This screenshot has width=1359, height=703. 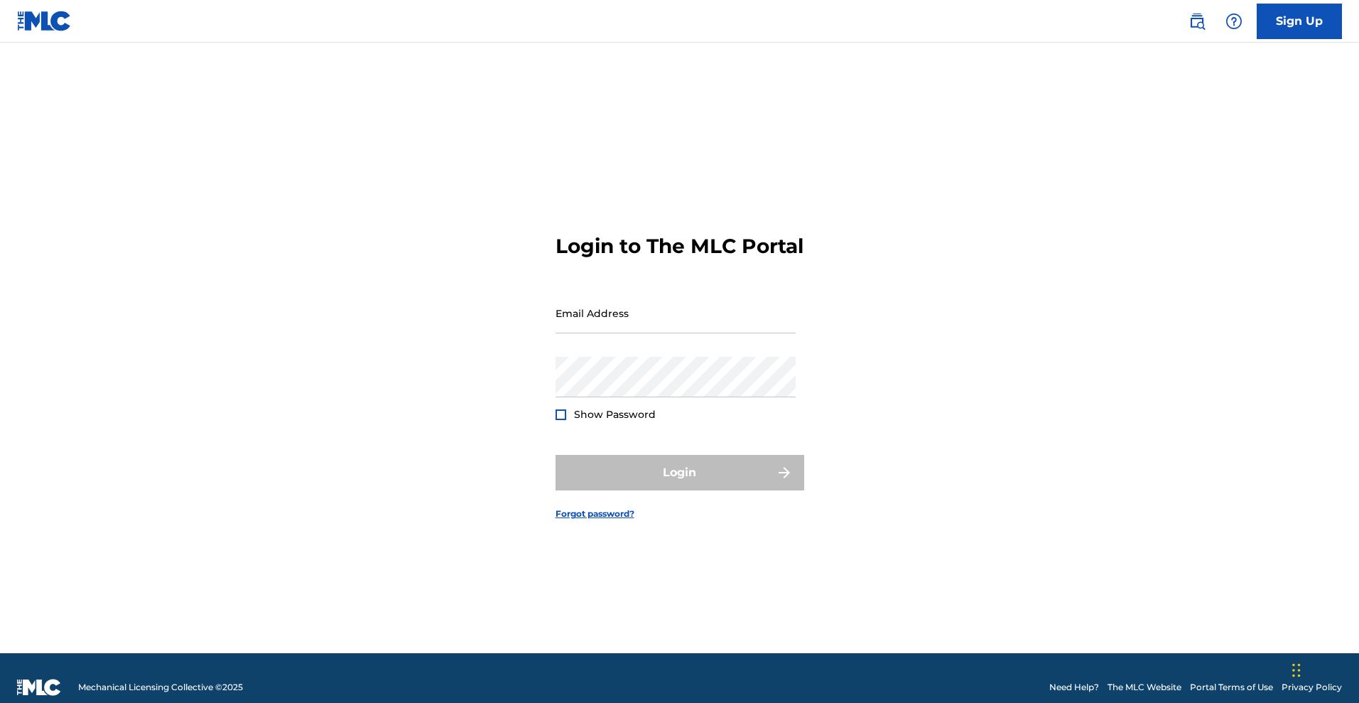 What do you see at coordinates (1297, 670) in the screenshot?
I see `div: Drag` at bounding box center [1297, 670].